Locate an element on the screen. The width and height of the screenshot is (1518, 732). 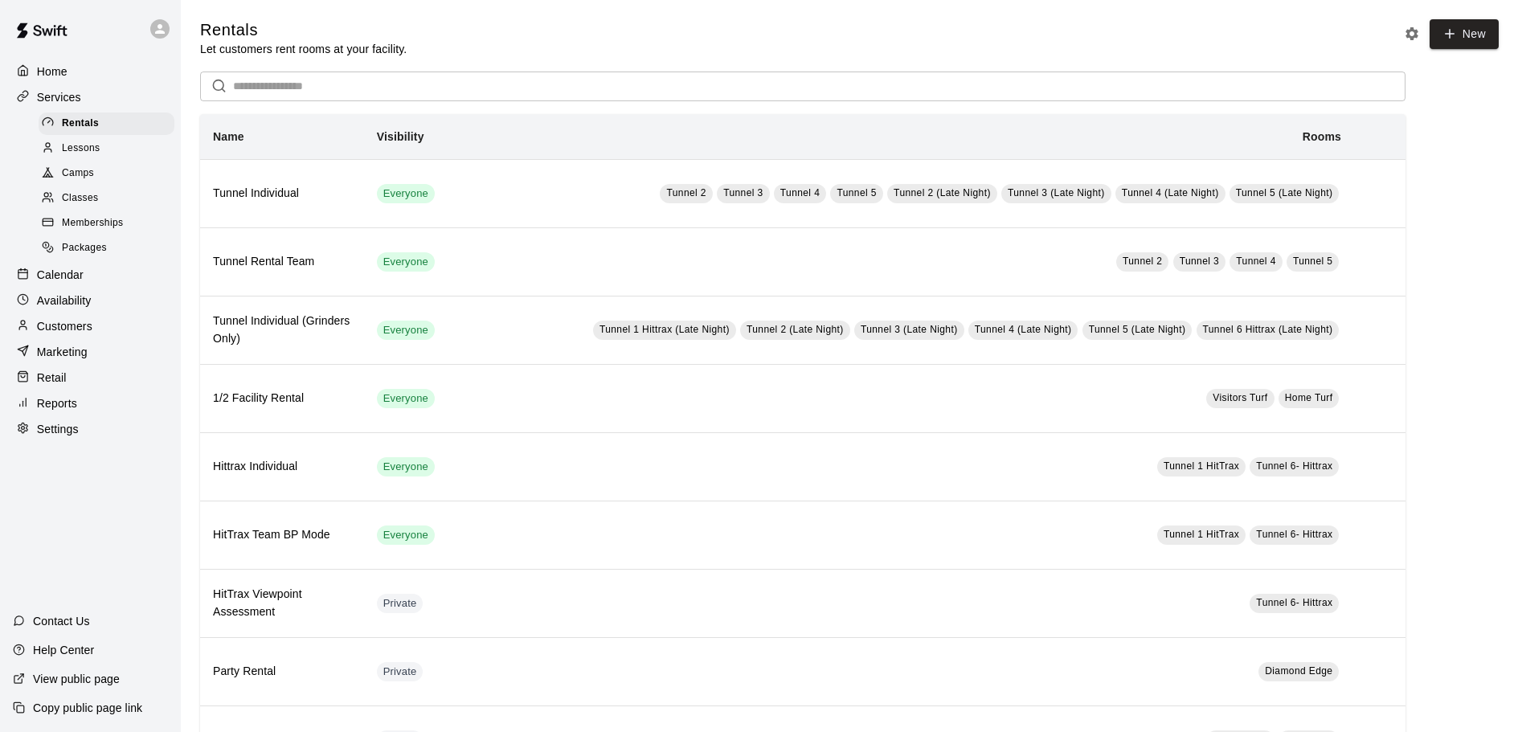
h6: 1/2 Facility Rental is located at coordinates (282, 399).